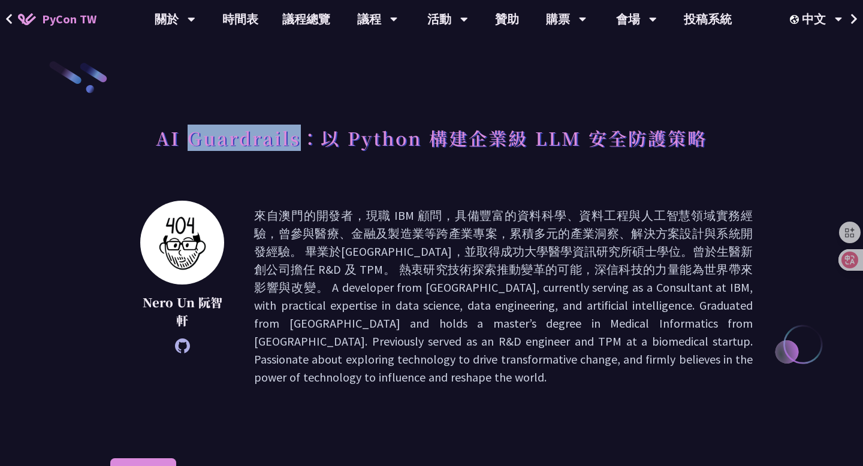 The image size is (863, 466). What do you see at coordinates (27, 19) in the screenshot?
I see `img: Home icon of PyCon TW 2025` at bounding box center [27, 19].